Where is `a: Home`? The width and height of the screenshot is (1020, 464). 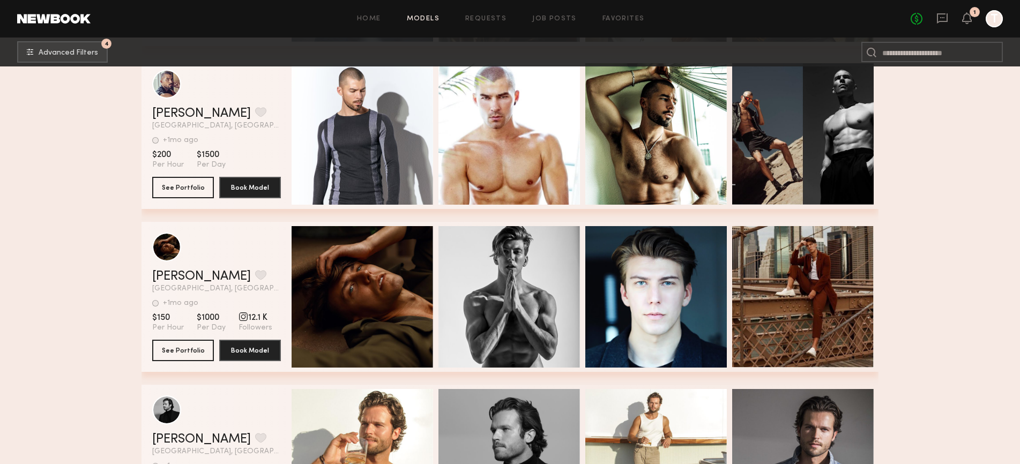 a: Home is located at coordinates (369, 19).